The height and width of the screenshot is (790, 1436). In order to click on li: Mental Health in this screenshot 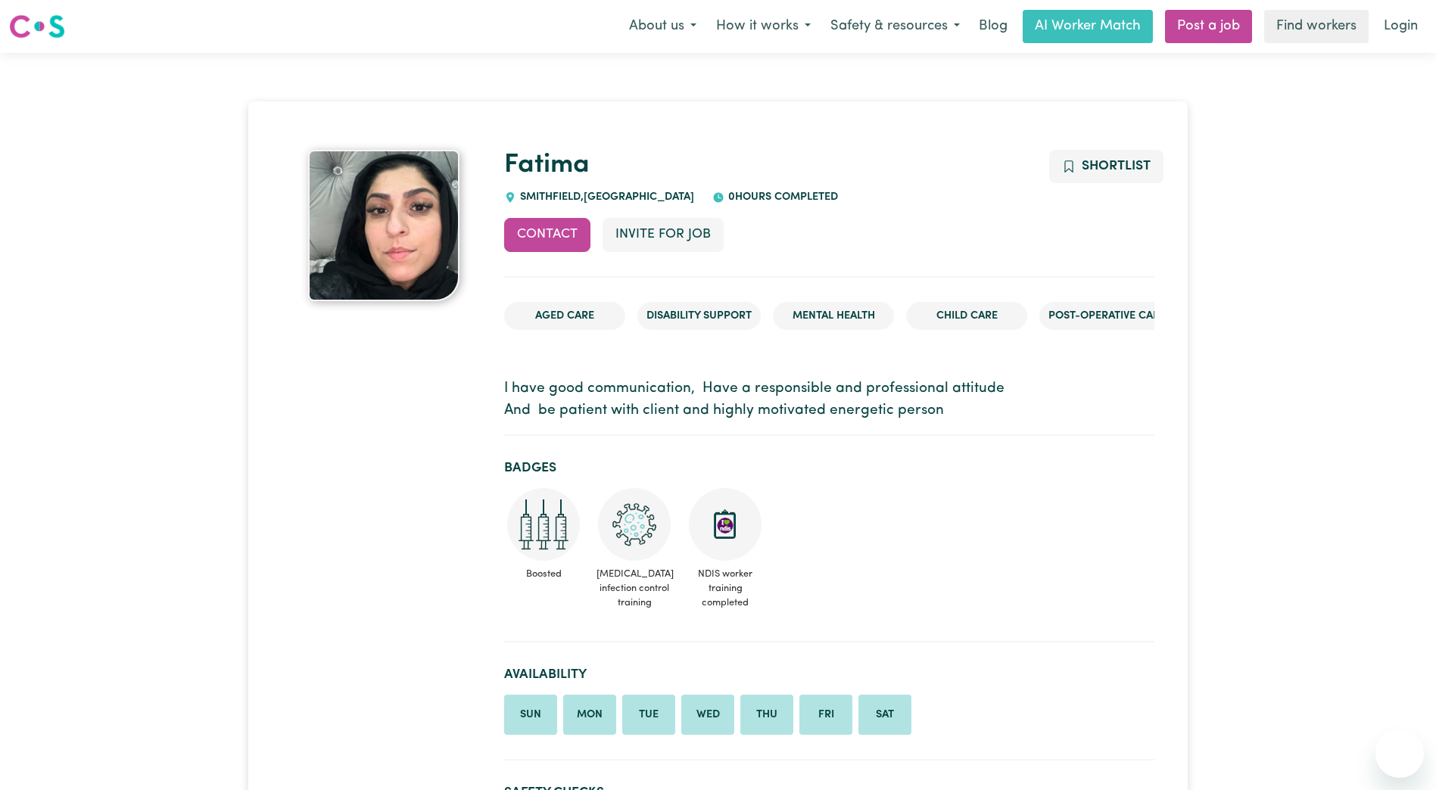, I will do `click(833, 316)`.